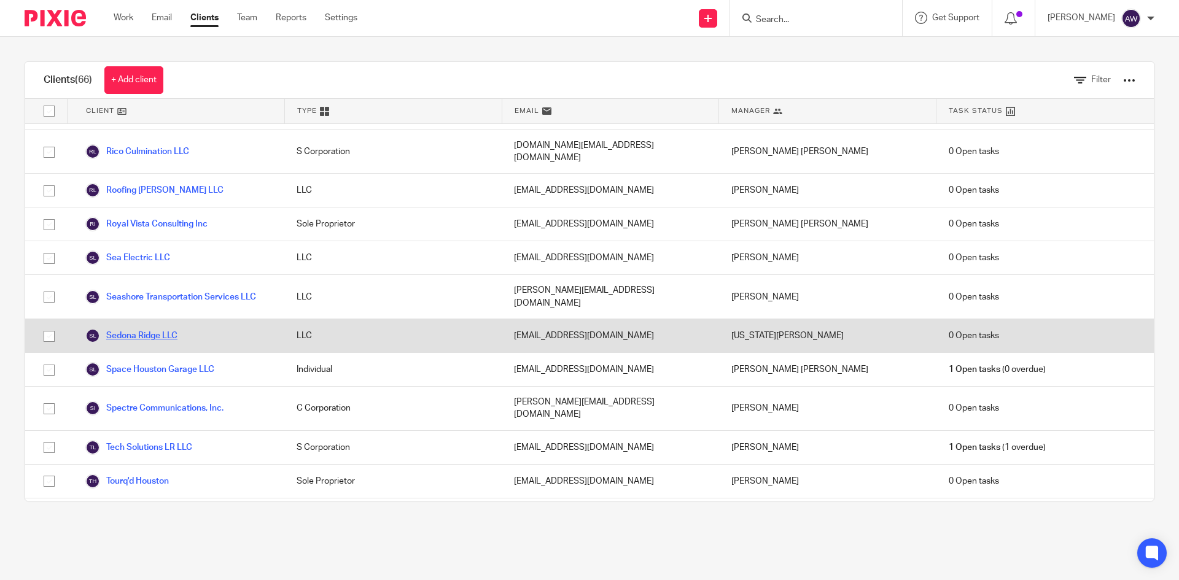  Describe the element at coordinates (55, 18) in the screenshot. I see `img: Pixie` at that location.